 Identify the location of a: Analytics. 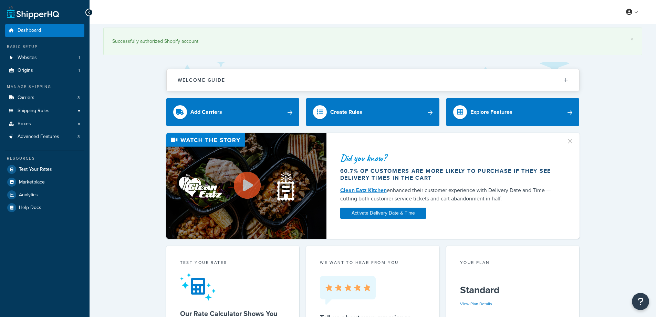
(45, 195).